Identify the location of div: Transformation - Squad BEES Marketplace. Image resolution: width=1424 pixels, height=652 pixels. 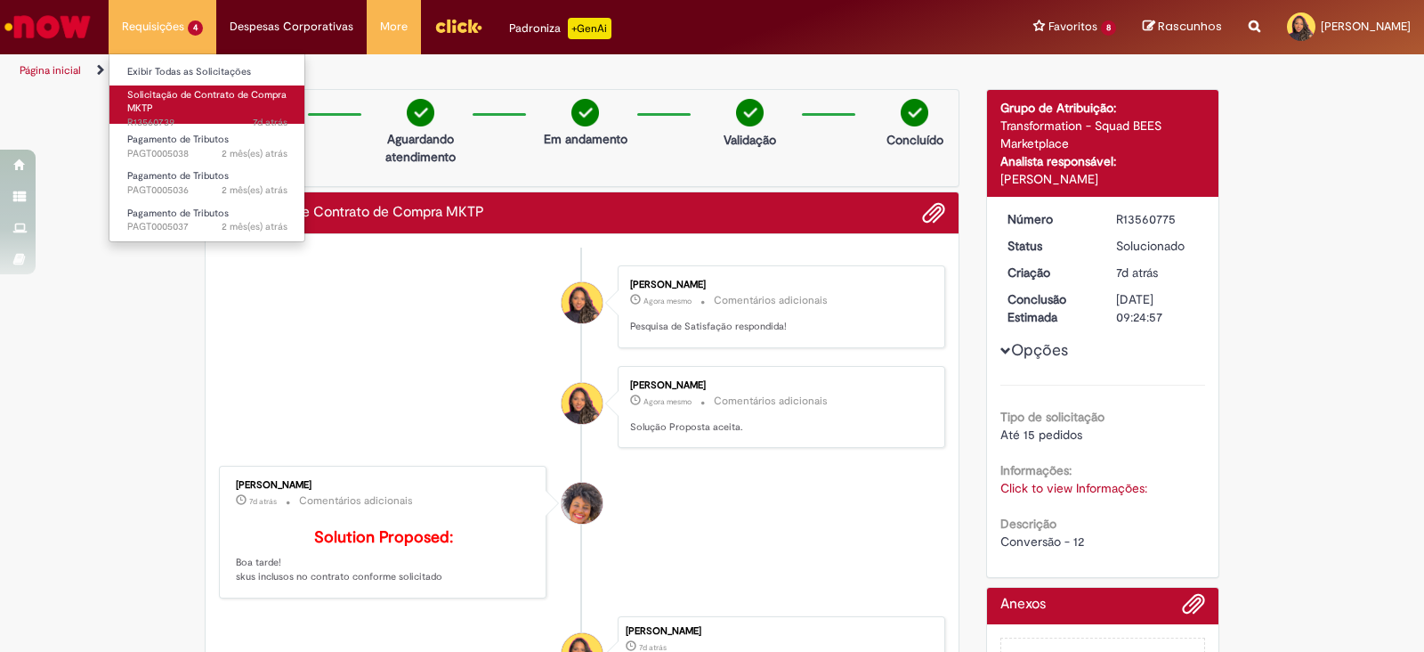
(1103, 134).